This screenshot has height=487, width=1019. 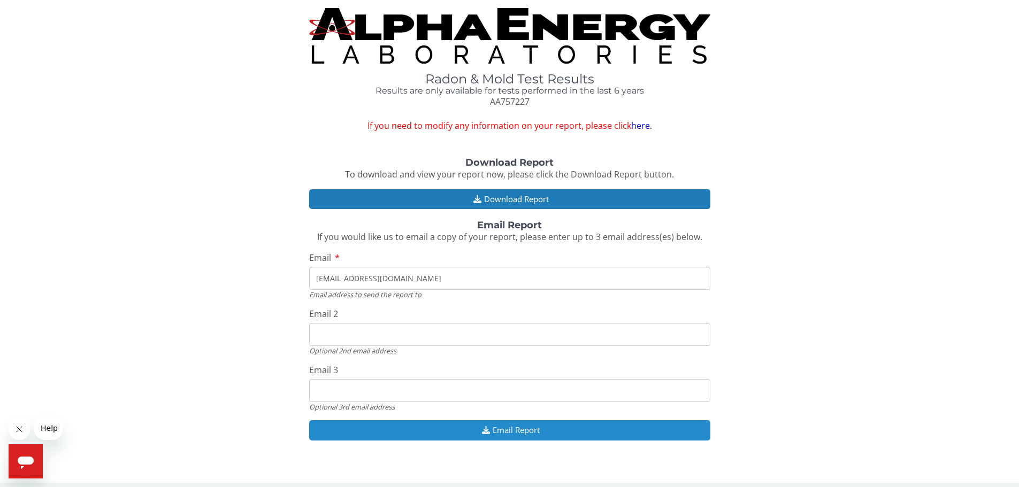 What do you see at coordinates (510, 237) in the screenshot?
I see `span: If you would like us to email a copy of your report, please enter up to 3 email address(es) below.` at bounding box center [510, 237].